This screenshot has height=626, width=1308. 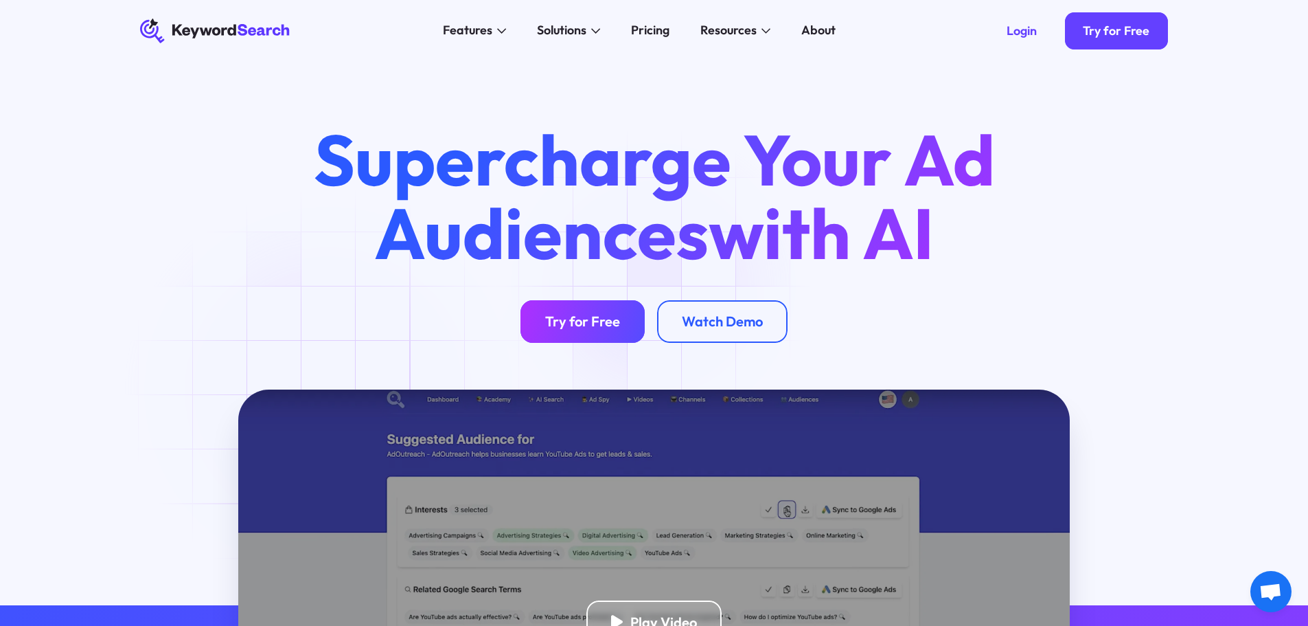 What do you see at coordinates (1271, 591) in the screenshot?
I see `a: چت رو باز کن` at bounding box center [1271, 591].